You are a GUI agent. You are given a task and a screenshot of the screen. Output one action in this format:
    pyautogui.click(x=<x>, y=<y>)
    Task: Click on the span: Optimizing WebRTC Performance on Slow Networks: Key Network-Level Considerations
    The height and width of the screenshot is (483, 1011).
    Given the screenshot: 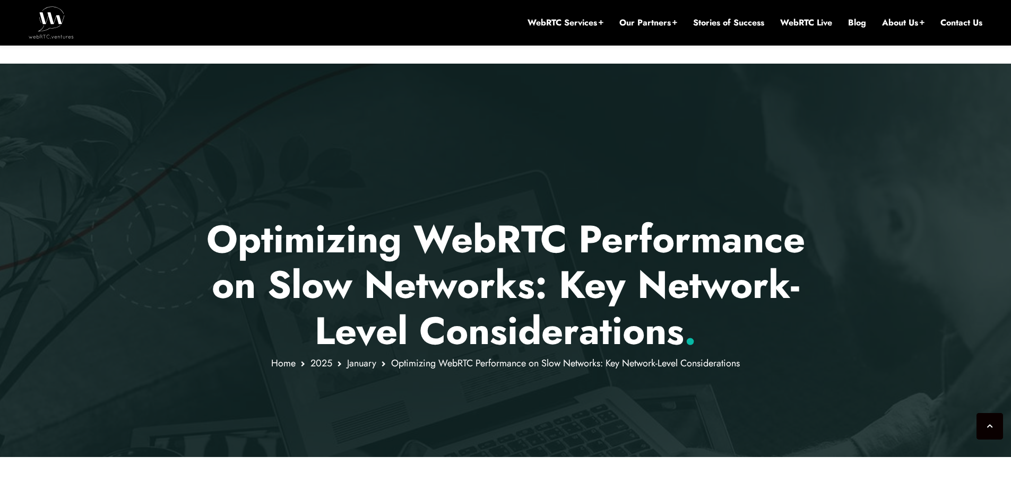 What is the action you would take?
    pyautogui.click(x=565, y=363)
    